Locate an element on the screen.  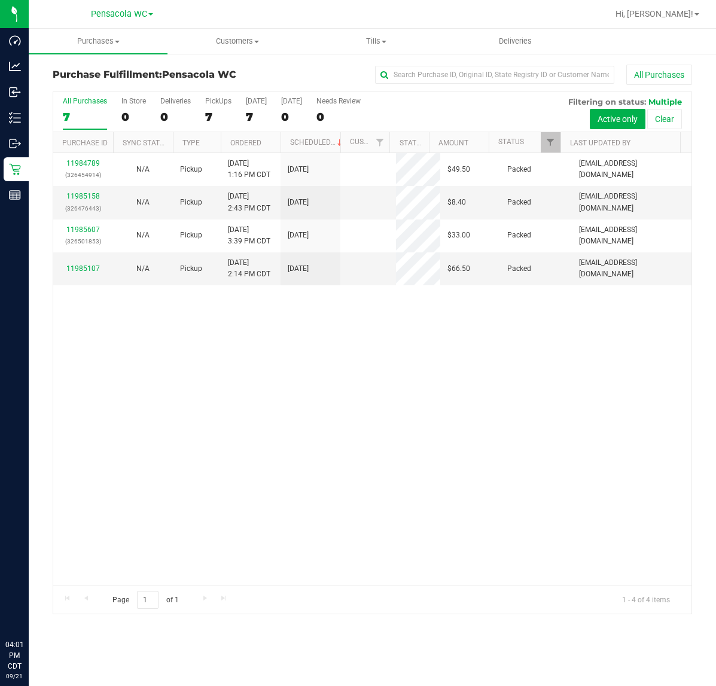
a: 11985607 is located at coordinates (83, 230).